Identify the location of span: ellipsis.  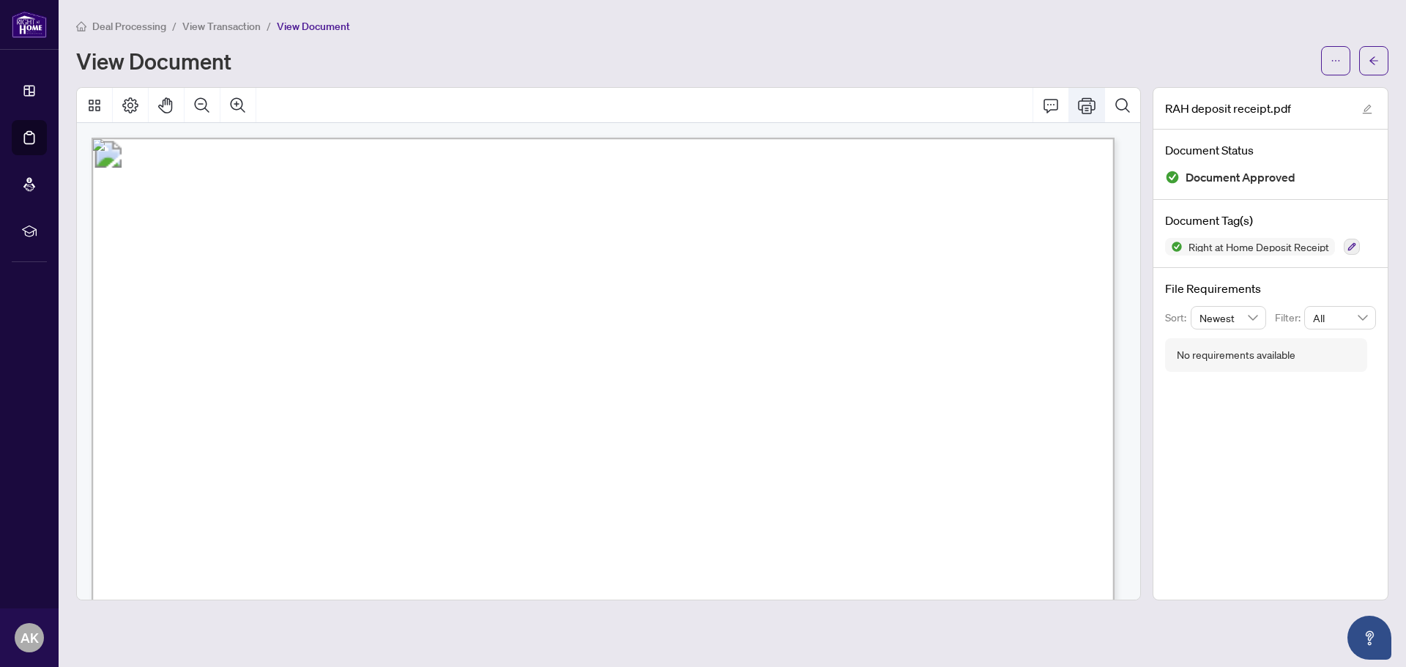
(1335, 61).